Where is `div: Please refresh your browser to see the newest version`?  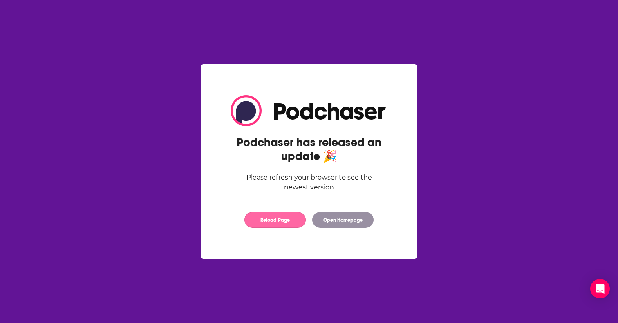 div: Please refresh your browser to see the newest version is located at coordinates (309, 183).